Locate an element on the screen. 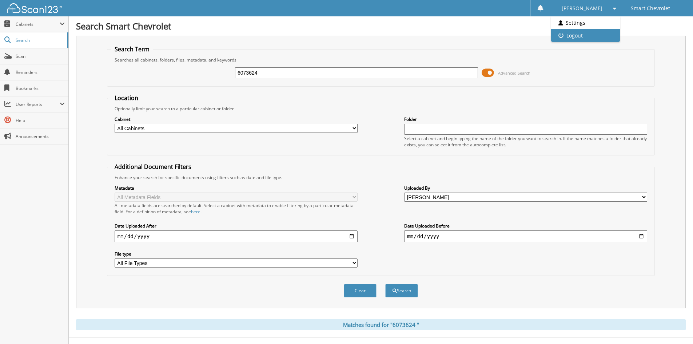 The width and height of the screenshot is (693, 344). a: Settings is located at coordinates (585, 23).